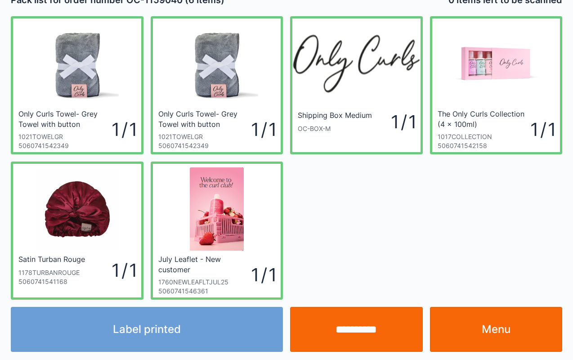  What do you see at coordinates (356, 63) in the screenshot?
I see `img: oc_200x.webp` at bounding box center [356, 63].